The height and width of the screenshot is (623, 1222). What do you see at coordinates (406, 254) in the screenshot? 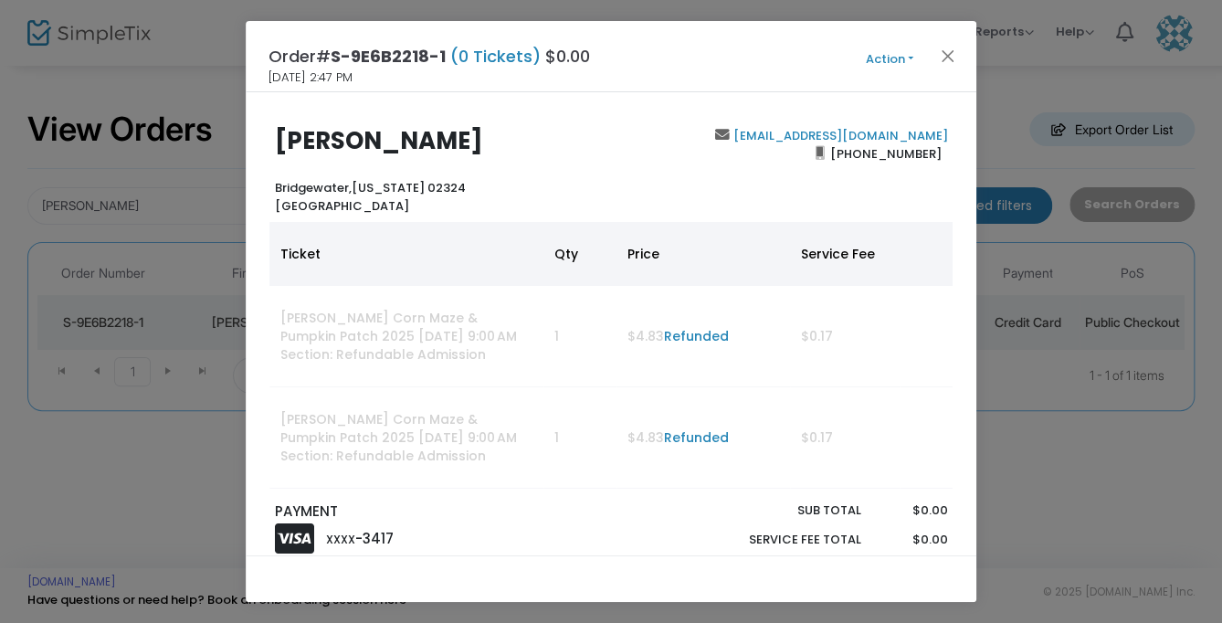
I see `th: Ticket` at bounding box center [406, 254].